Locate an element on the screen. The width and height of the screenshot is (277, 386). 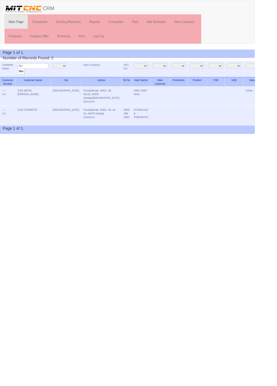
th: City is located at coordinates (72, 89).